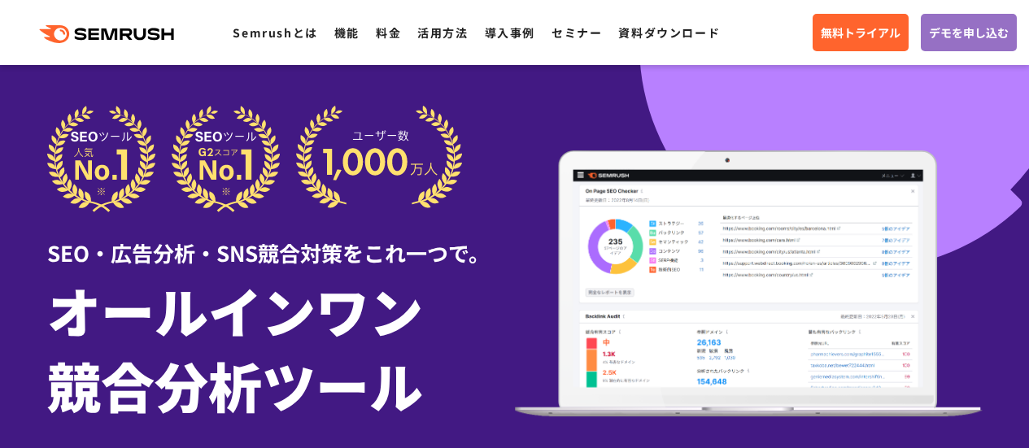  I want to click on a: Semrushとは, so click(275, 33).